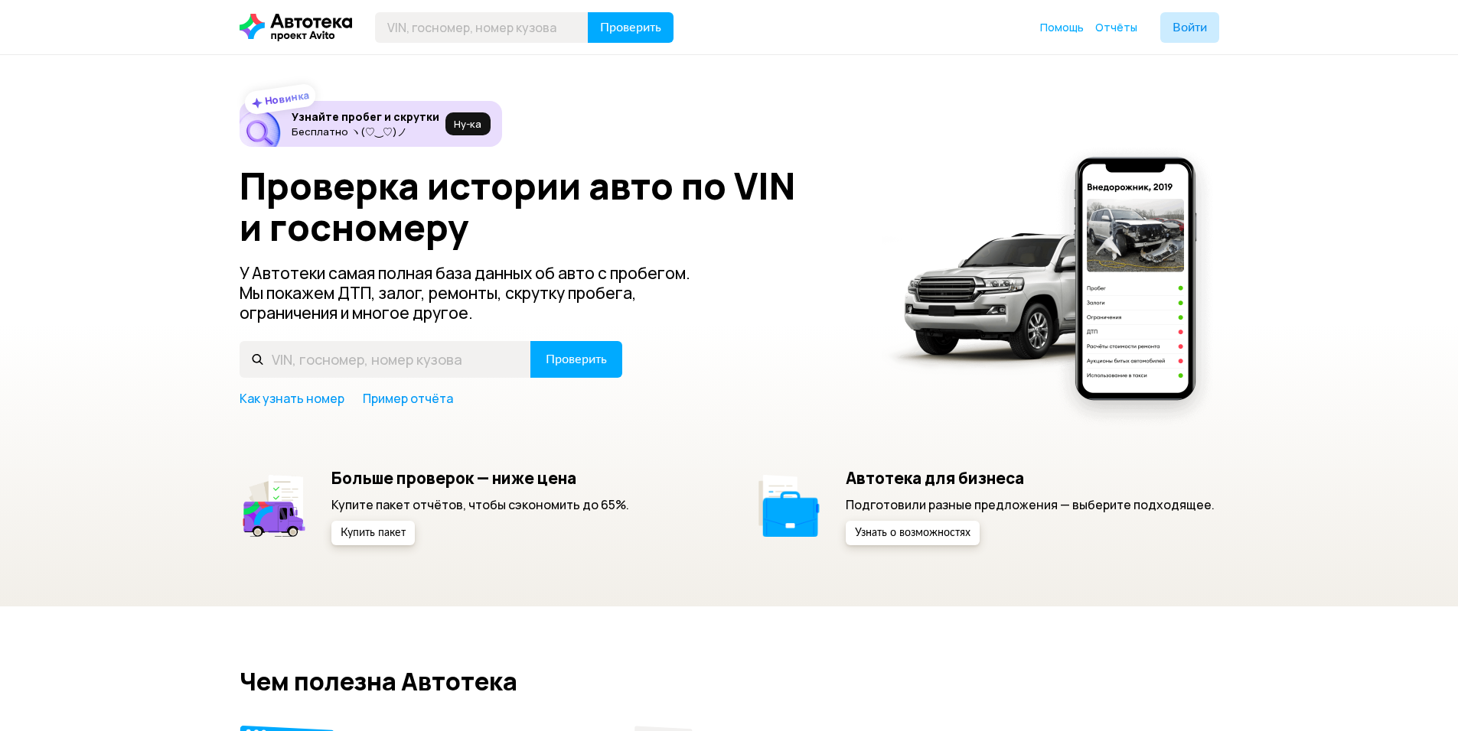 This screenshot has width=1458, height=731. What do you see at coordinates (1030, 505) in the screenshot?
I see `p: Подготовили разные предложения — выберите подходящее.` at bounding box center [1030, 505].